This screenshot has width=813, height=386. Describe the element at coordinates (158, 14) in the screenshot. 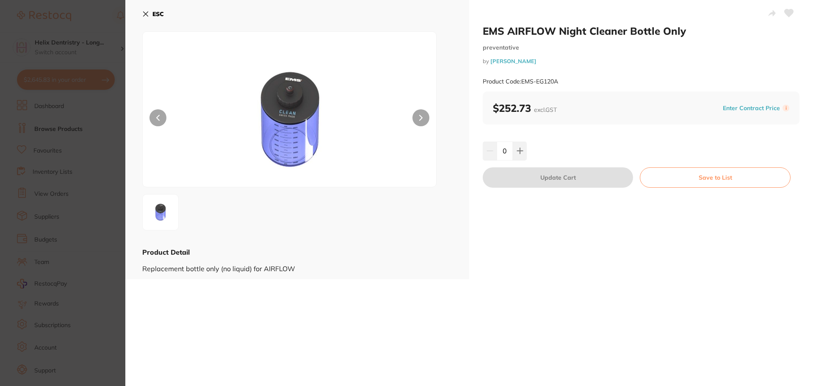

I see `b: ESC` at that location.